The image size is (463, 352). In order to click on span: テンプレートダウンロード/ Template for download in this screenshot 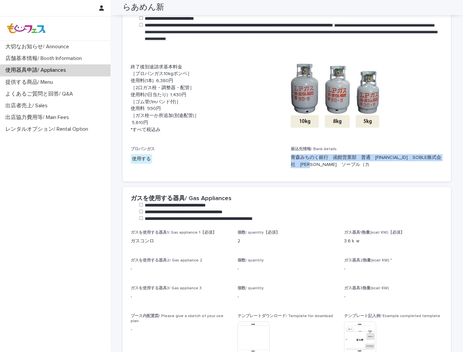, I will do `click(286, 316)`.